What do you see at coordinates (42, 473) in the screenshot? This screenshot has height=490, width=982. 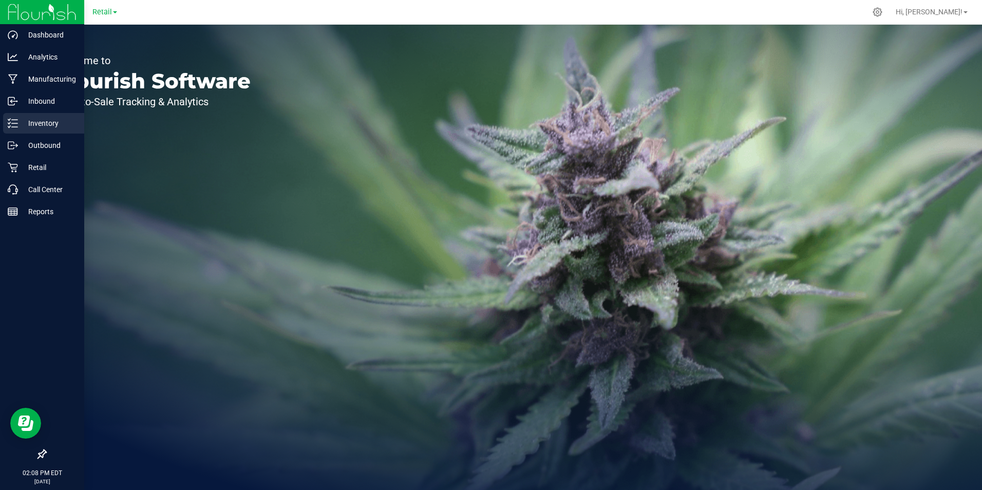 I see `p: 02:08 PM EDT` at bounding box center [42, 473].